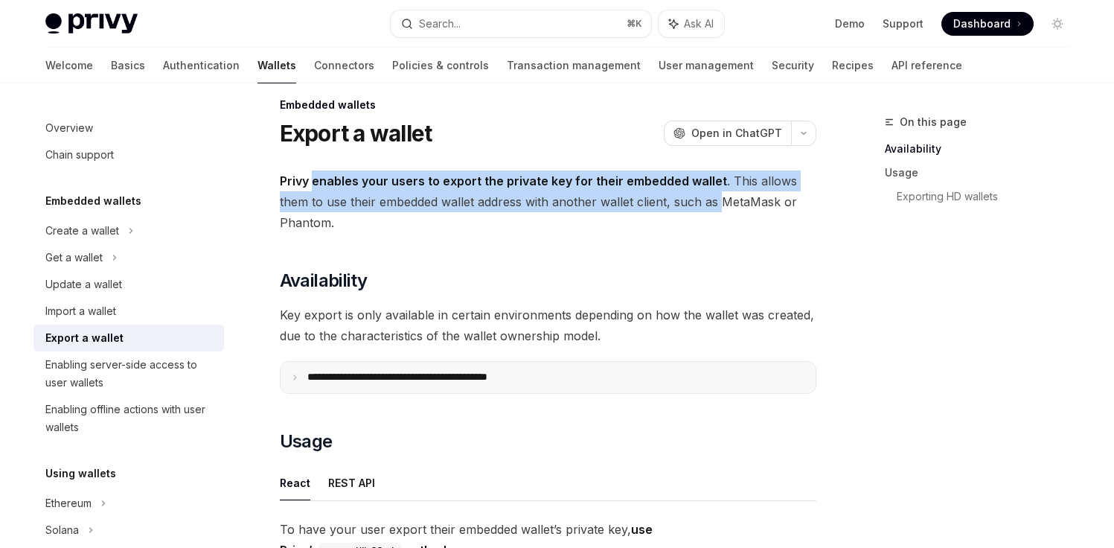 This screenshot has height=548, width=1114. I want to click on div: Embedded wallets, so click(548, 105).